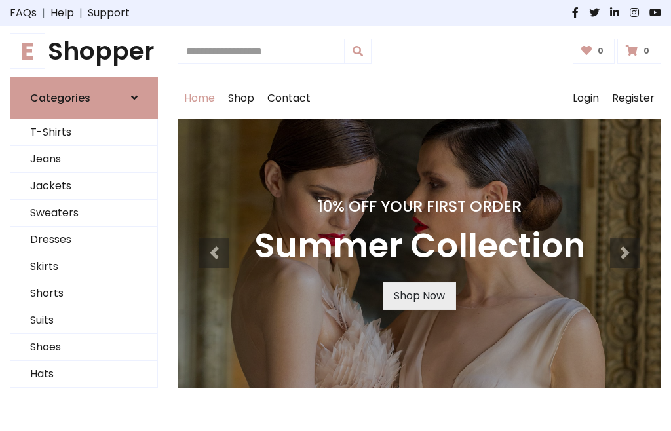 Image resolution: width=671 pixels, height=431 pixels. Describe the element at coordinates (84, 267) in the screenshot. I see `a: Skirts` at that location.